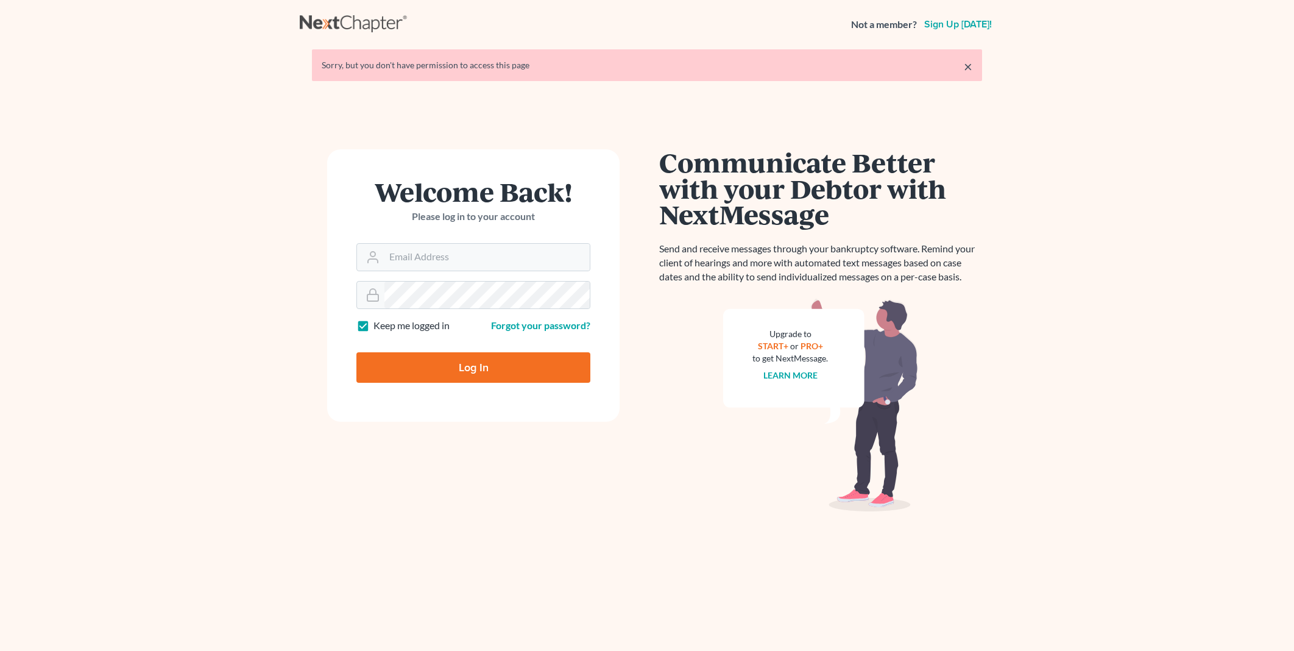 Image resolution: width=1294 pixels, height=651 pixels. What do you see at coordinates (773, 345) in the screenshot?
I see `a: START+` at bounding box center [773, 345].